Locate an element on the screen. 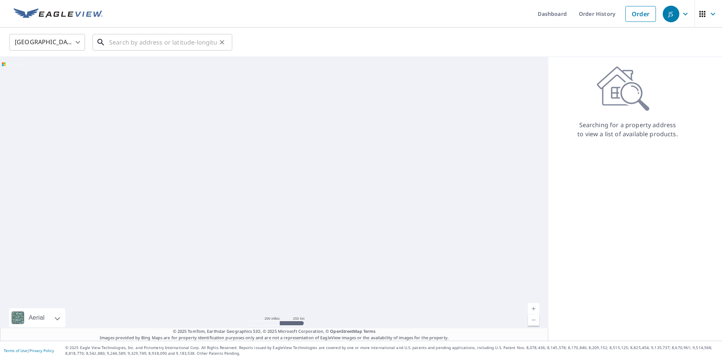 The image size is (722, 360). input: Search by address or latitude-longitude is located at coordinates (163, 42).